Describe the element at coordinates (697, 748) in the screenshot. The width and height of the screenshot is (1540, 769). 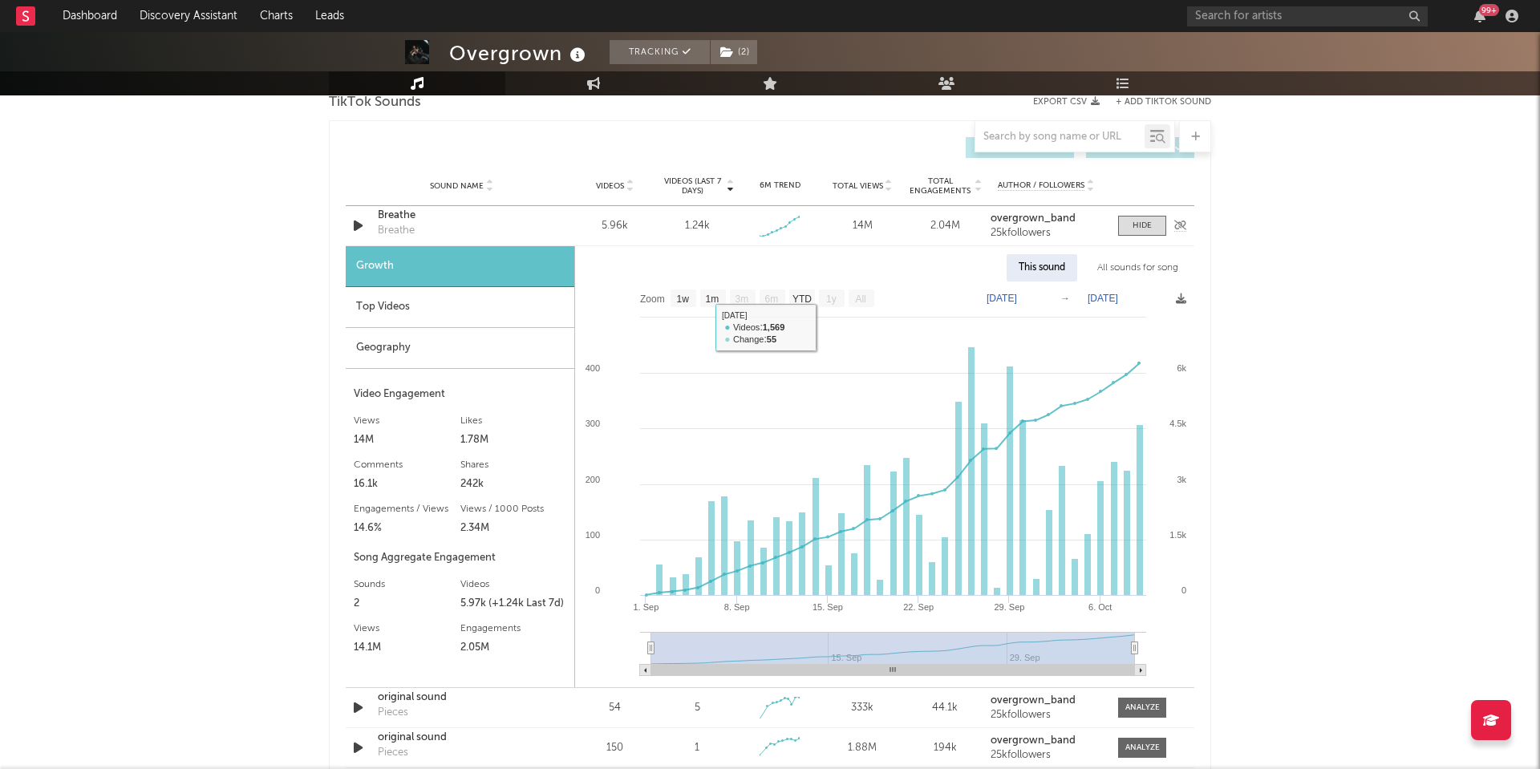
I see `div: 1` at that location.